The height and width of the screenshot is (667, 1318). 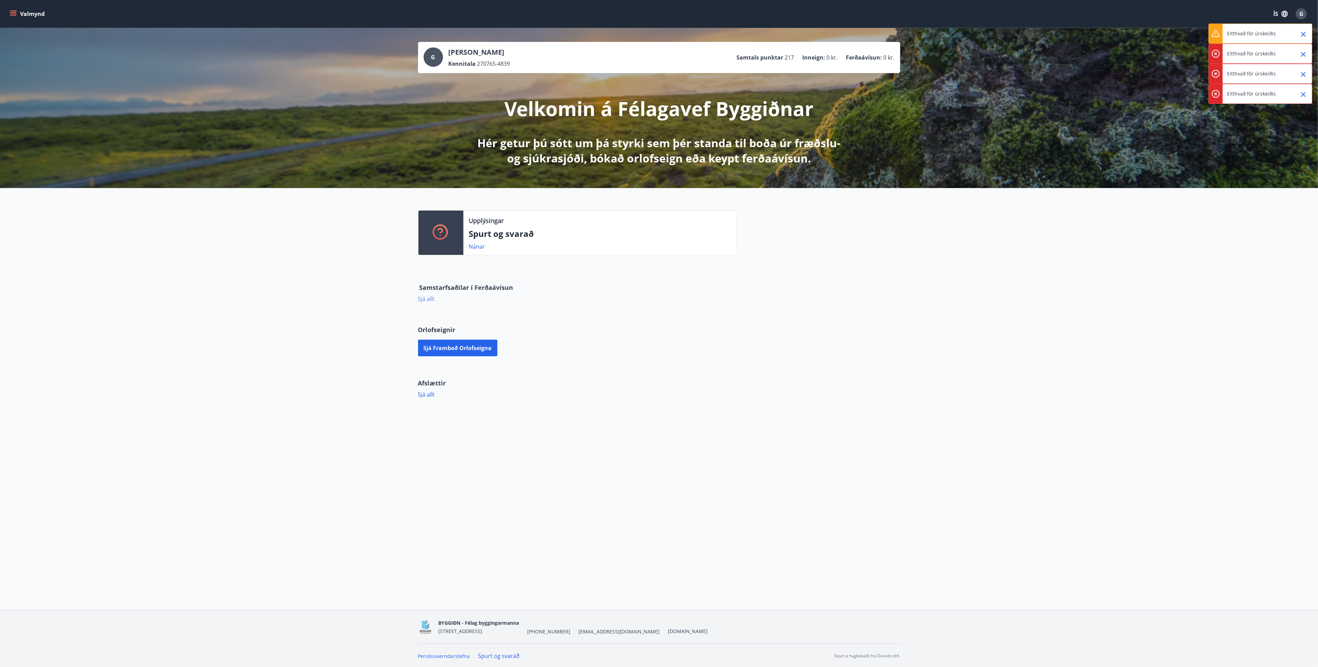 I want to click on p: Inneign :, so click(x=814, y=58).